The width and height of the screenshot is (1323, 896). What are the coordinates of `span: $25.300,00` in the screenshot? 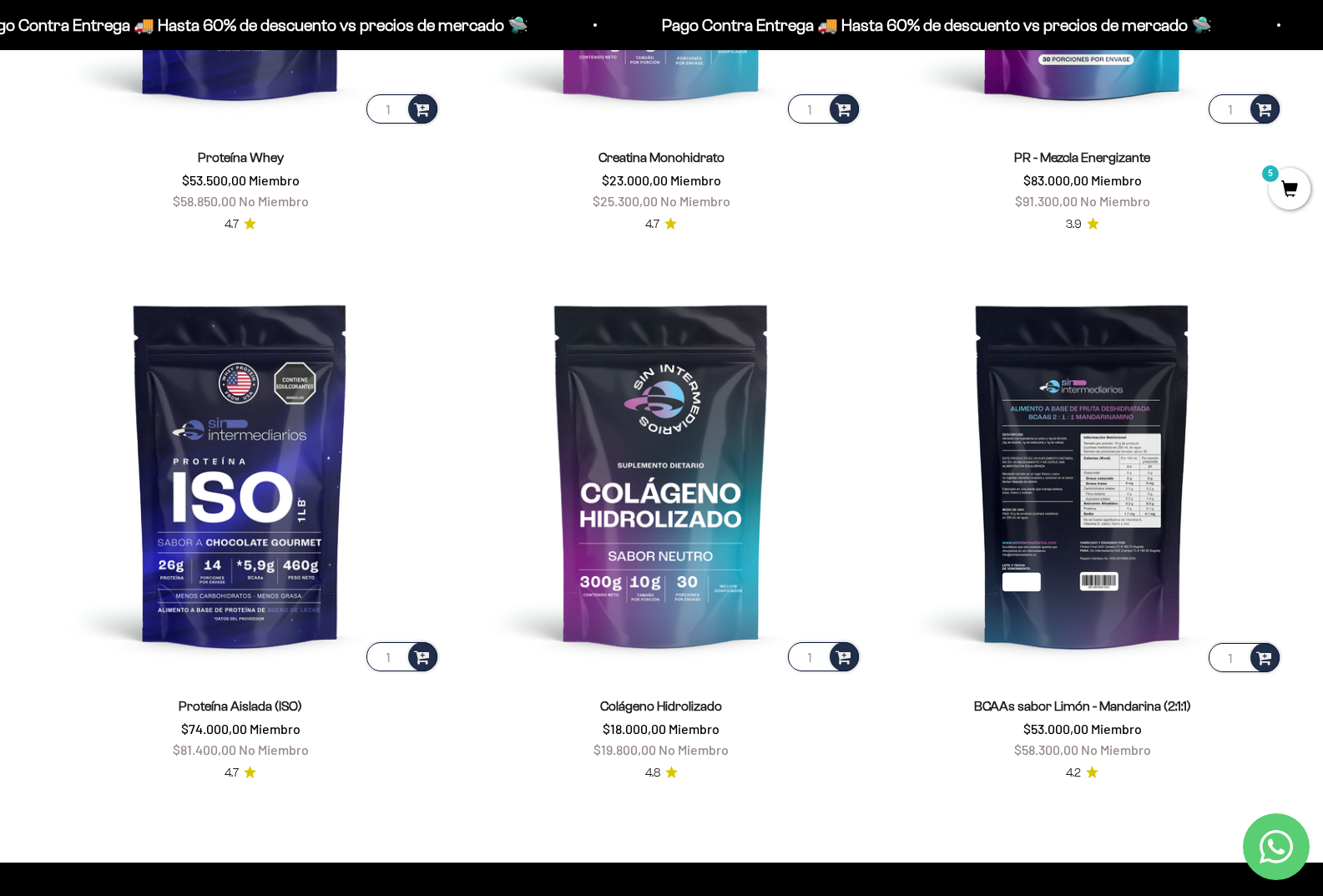 It's located at (626, 200).